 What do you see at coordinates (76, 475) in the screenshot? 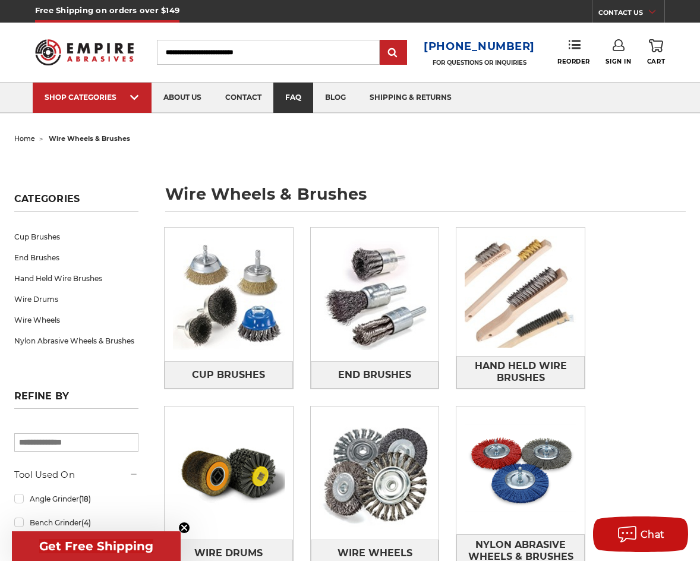
I see `h5: Tool Used On` at bounding box center [76, 475].